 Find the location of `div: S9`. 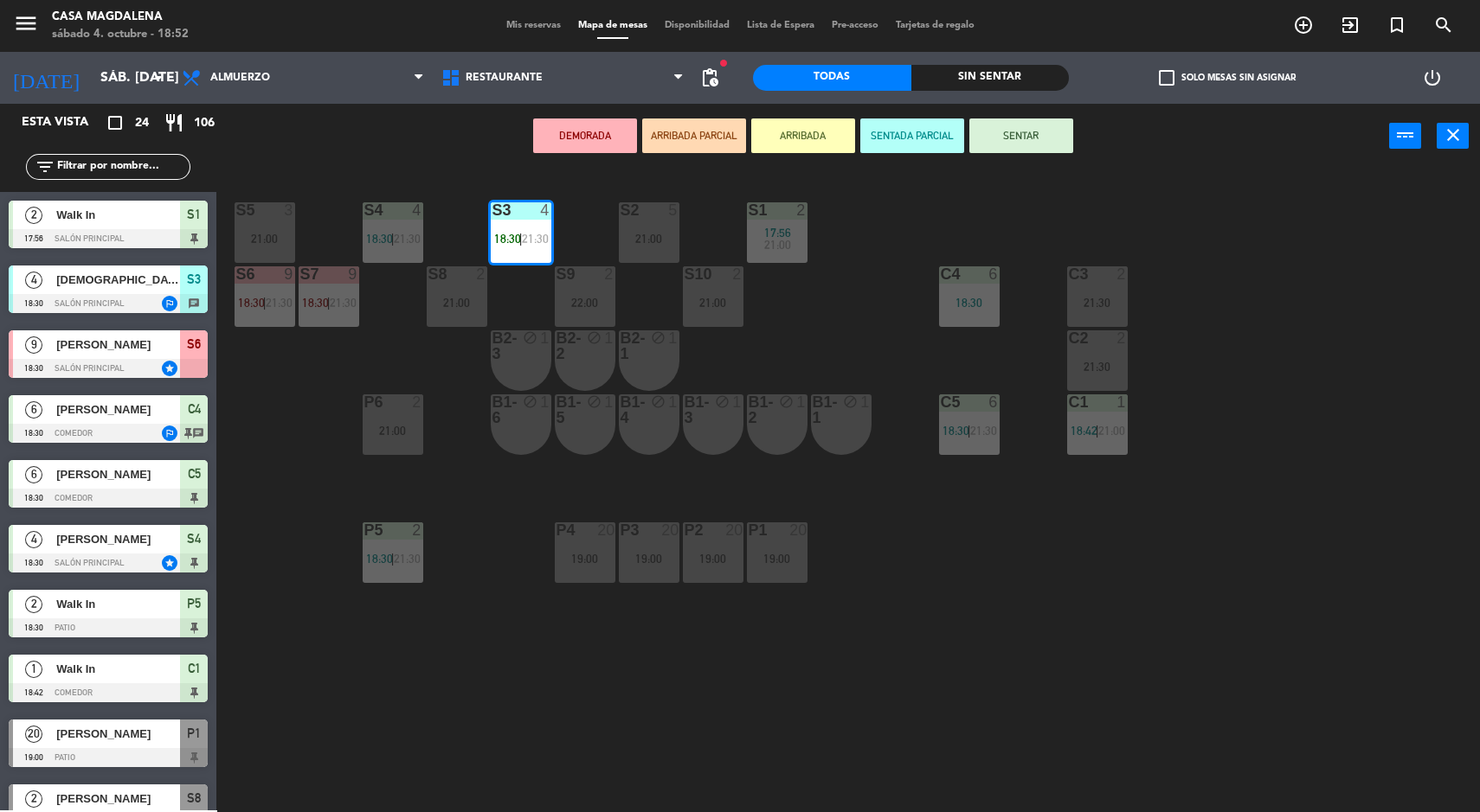

div: S9 is located at coordinates (557, 274).